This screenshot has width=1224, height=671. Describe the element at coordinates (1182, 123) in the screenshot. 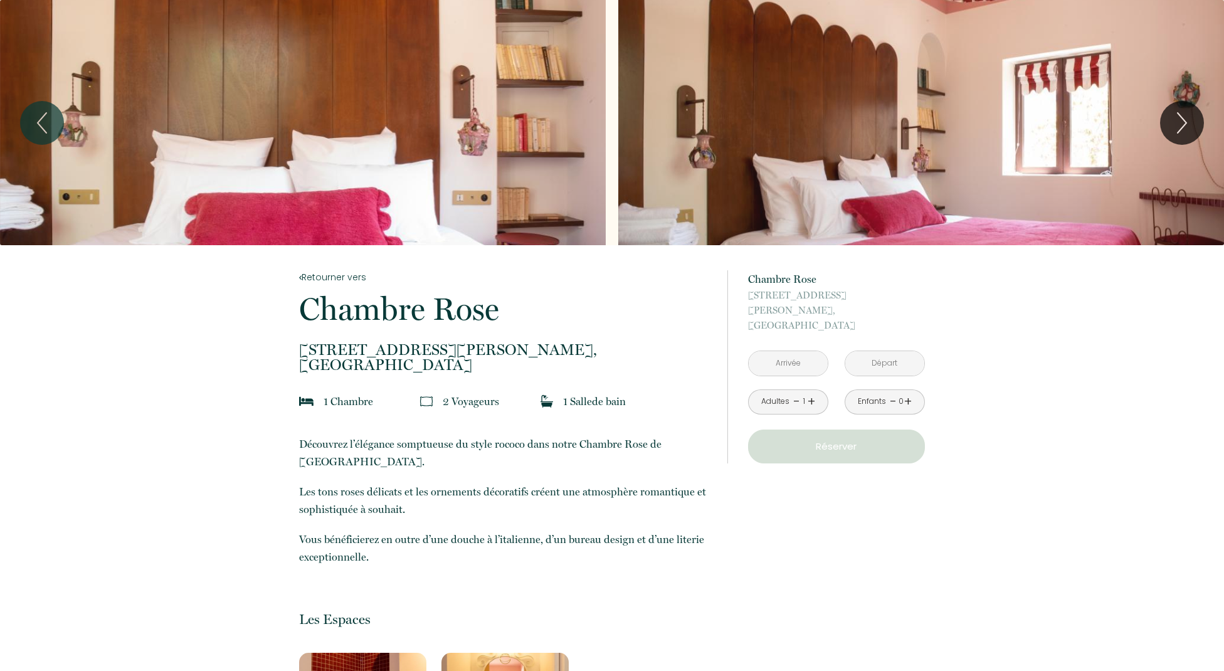

I see `button: Next` at that location.